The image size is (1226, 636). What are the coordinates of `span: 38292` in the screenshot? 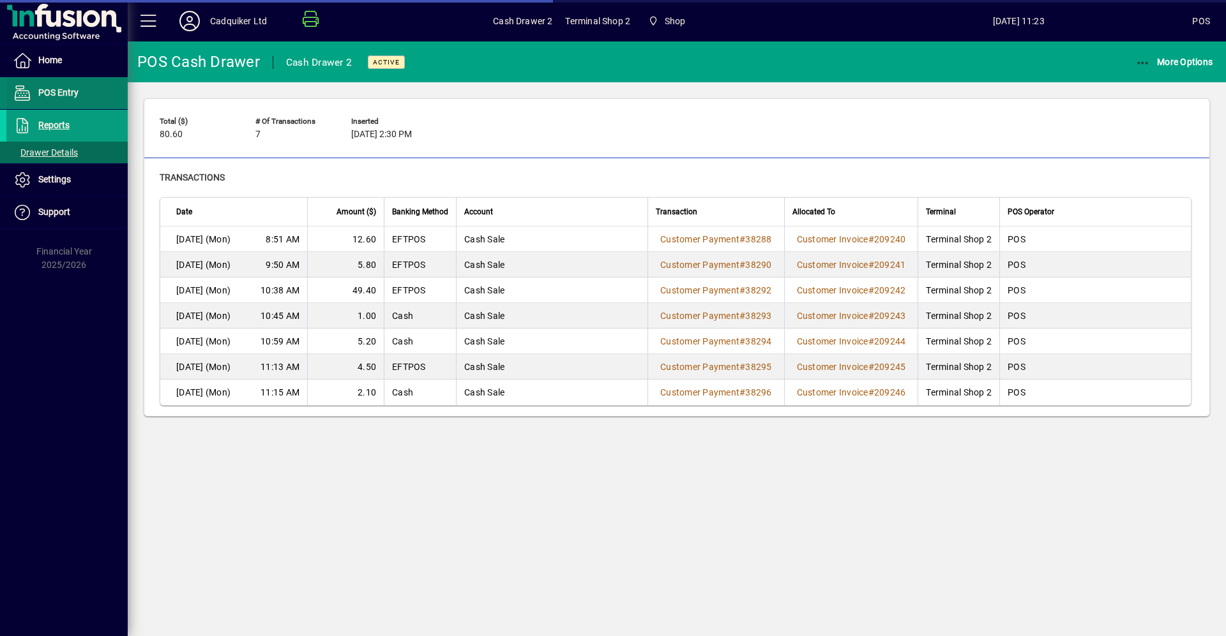 It's located at (758, 290).